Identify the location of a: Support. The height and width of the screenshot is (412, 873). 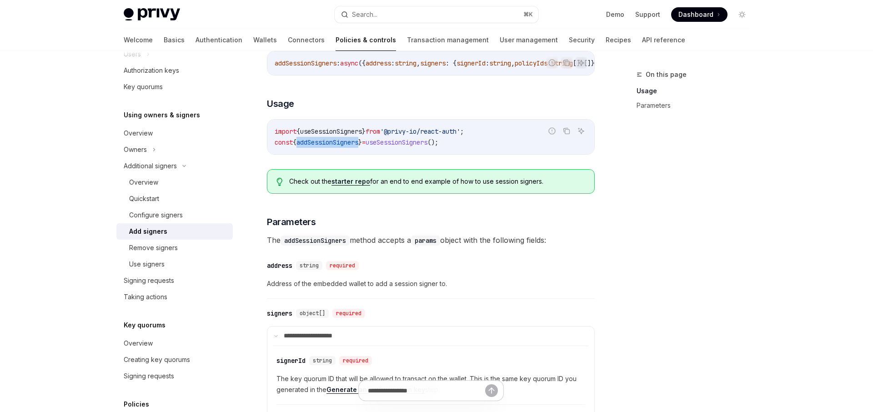
(647, 15).